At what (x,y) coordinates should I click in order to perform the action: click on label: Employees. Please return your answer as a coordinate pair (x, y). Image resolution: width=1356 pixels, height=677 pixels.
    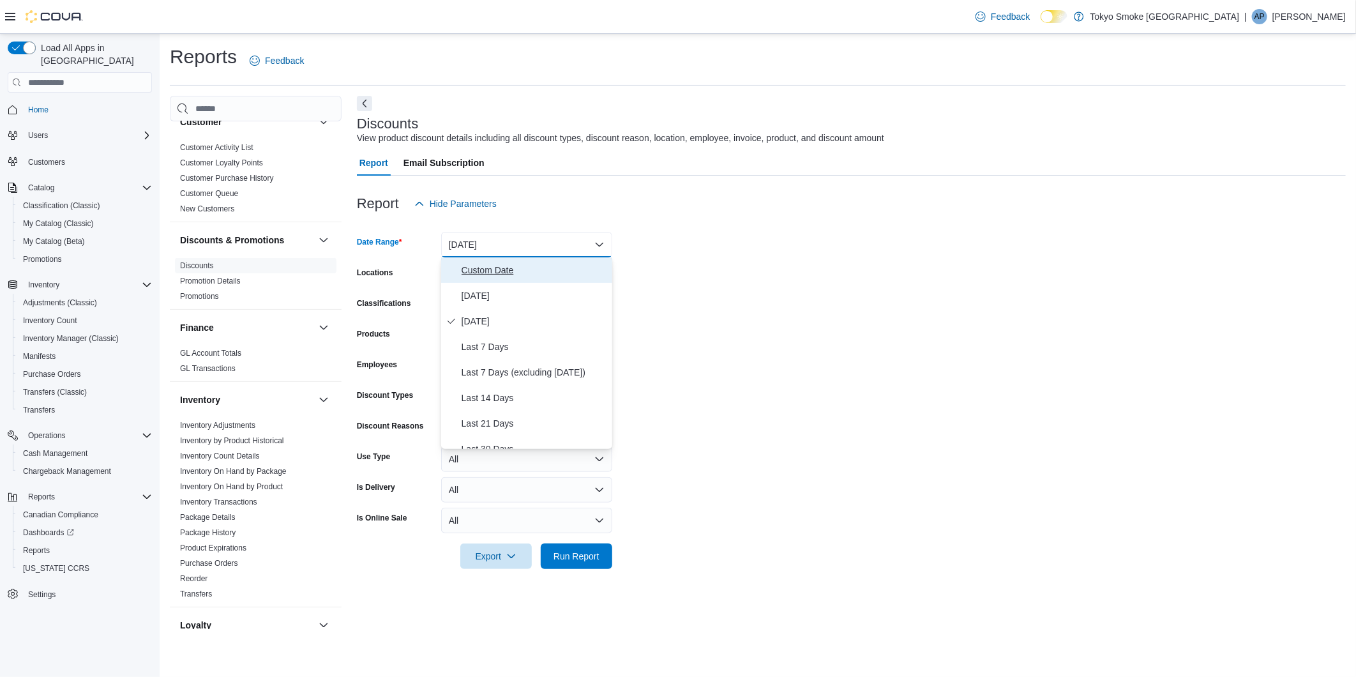
    Looking at the image, I should click on (377, 365).